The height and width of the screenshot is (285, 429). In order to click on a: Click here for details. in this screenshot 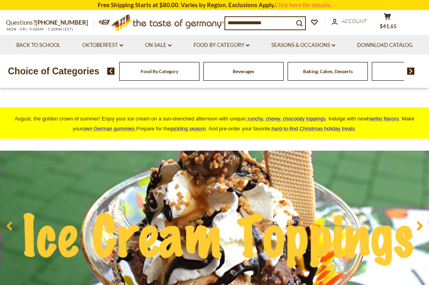, I will do `click(303, 5)`.